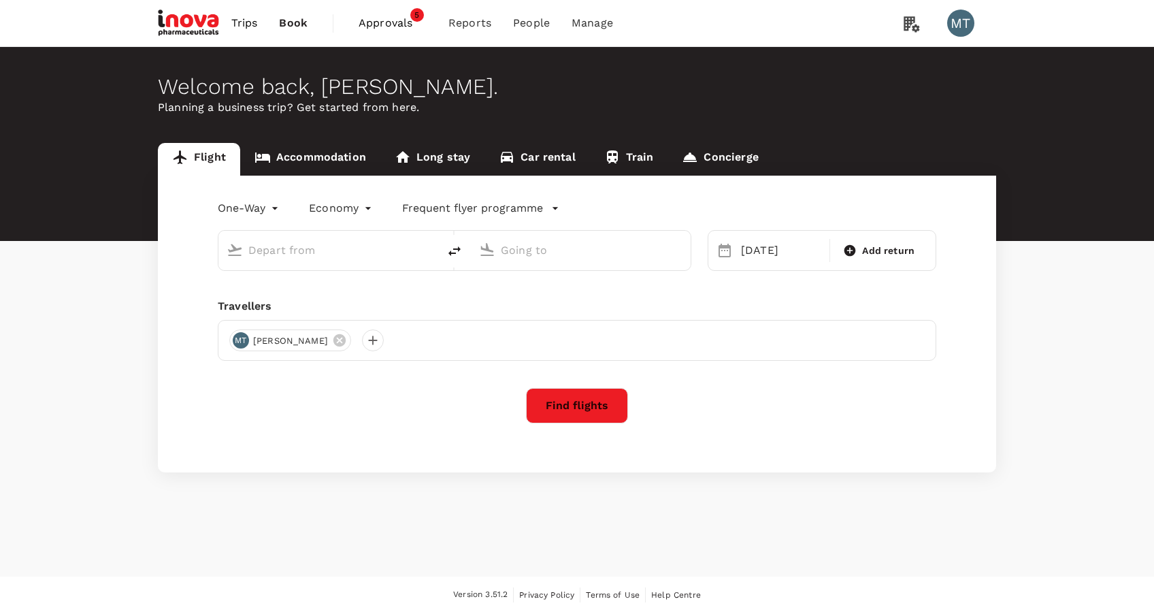 The image size is (1154, 612). What do you see at coordinates (577, 406) in the screenshot?
I see `button: Find flights` at bounding box center [577, 406].